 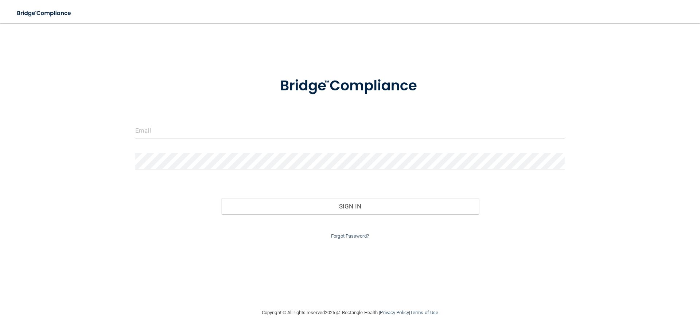 What do you see at coordinates (350, 313) in the screenshot?
I see `div: Copyright © All rights reserved 2025 @ Rectangle Health | |` at bounding box center [350, 313].